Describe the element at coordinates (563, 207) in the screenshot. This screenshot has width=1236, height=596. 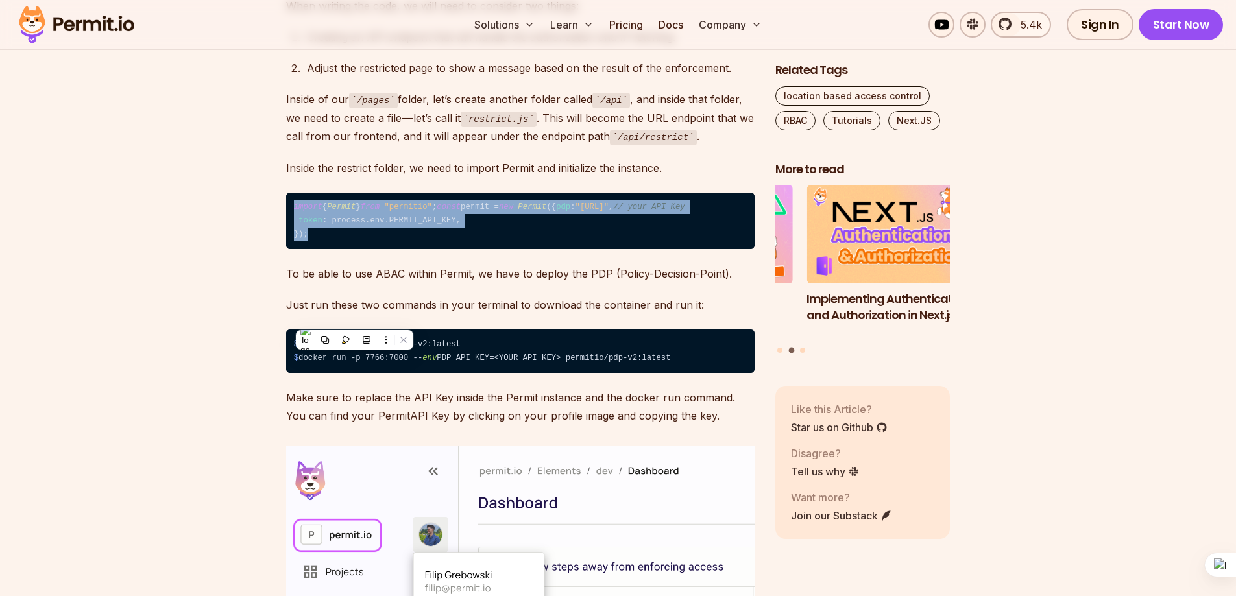
I see `span: pdp` at that location.